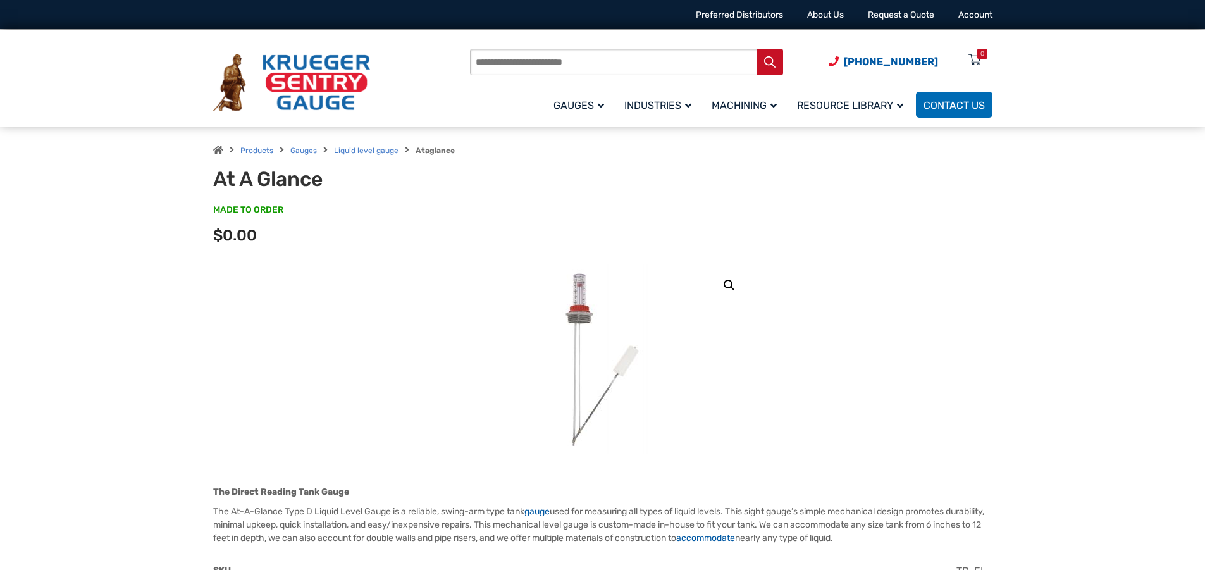  I want to click on img: Krueger Sentry Gauge, so click(292, 83).